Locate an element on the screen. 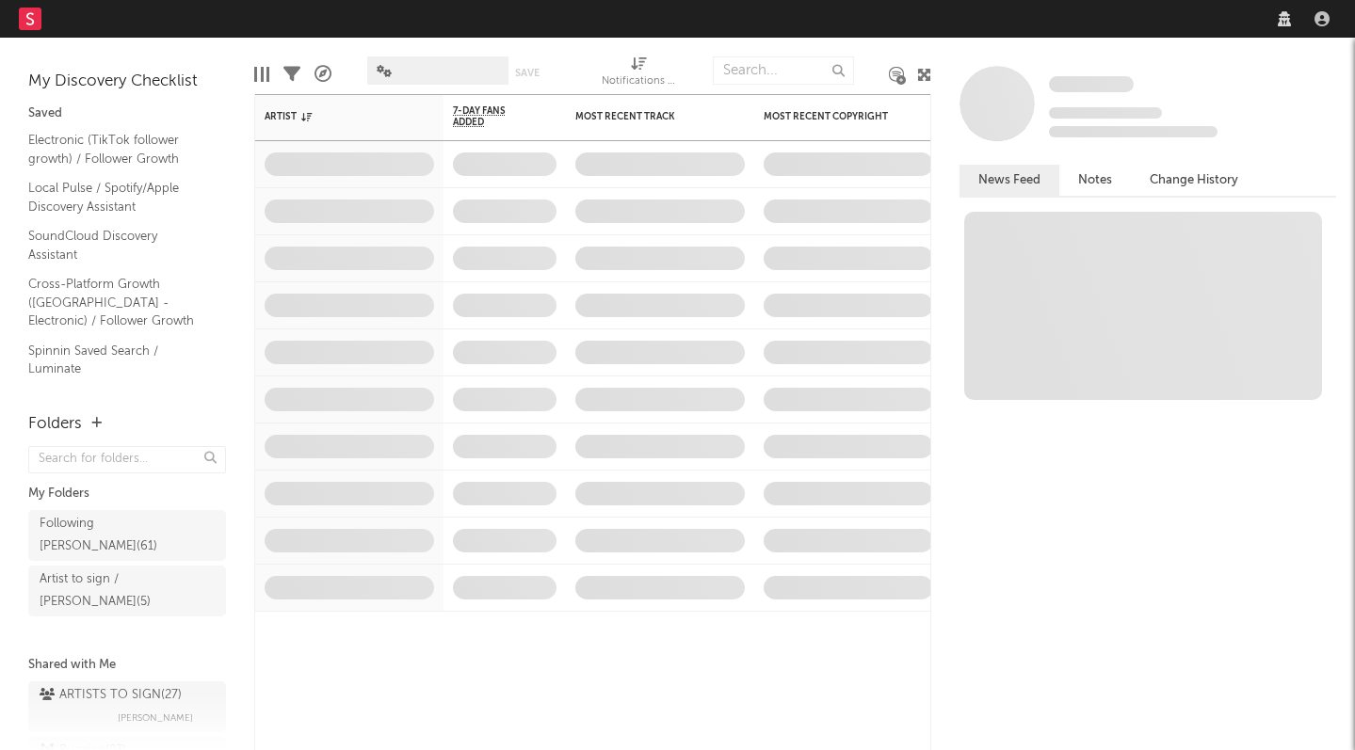  button: Save is located at coordinates (527, 72).